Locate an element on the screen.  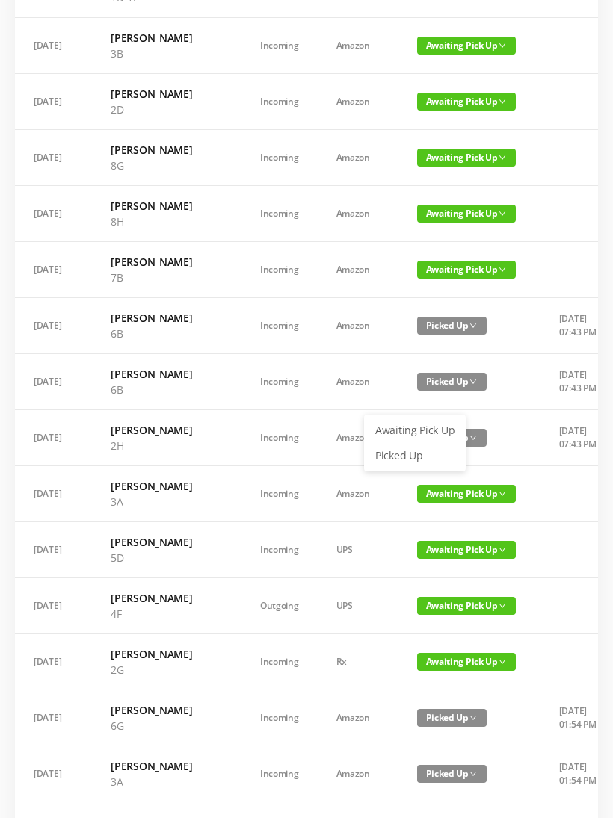
td: Rx is located at coordinates (358, 662).